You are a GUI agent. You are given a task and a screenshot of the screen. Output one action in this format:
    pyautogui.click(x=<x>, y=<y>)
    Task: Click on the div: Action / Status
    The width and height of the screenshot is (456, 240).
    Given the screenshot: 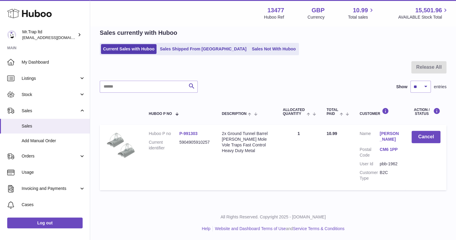 What is the action you would take?
    pyautogui.click(x=426, y=112)
    